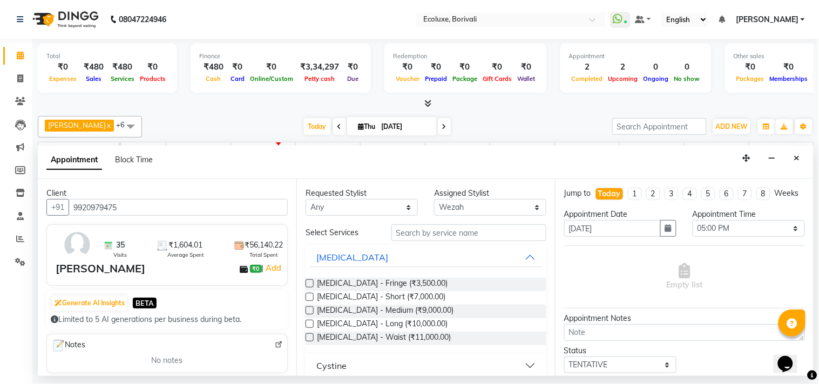 The height and width of the screenshot is (384, 819). I want to click on div: Finance, so click(281, 56).